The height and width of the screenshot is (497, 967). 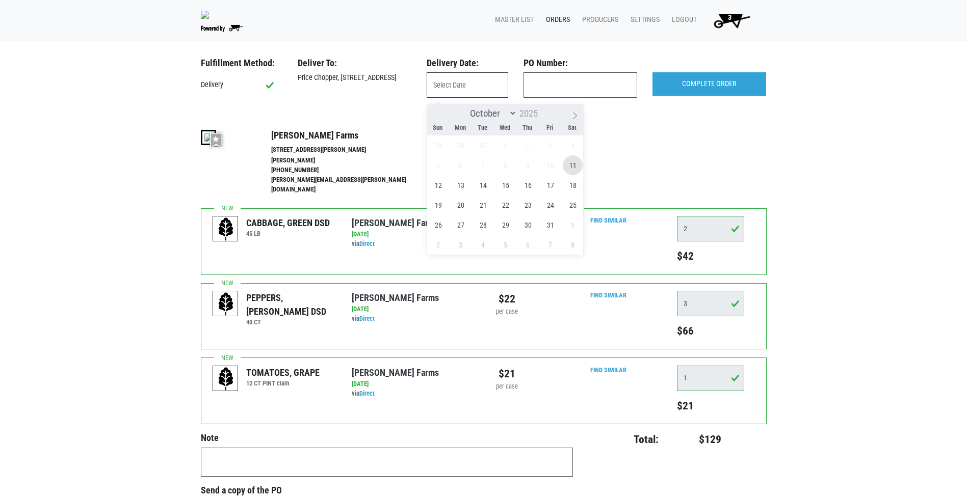 What do you see at coordinates (550, 205) in the screenshot?
I see `span: October 24, 2025` at bounding box center [550, 205].